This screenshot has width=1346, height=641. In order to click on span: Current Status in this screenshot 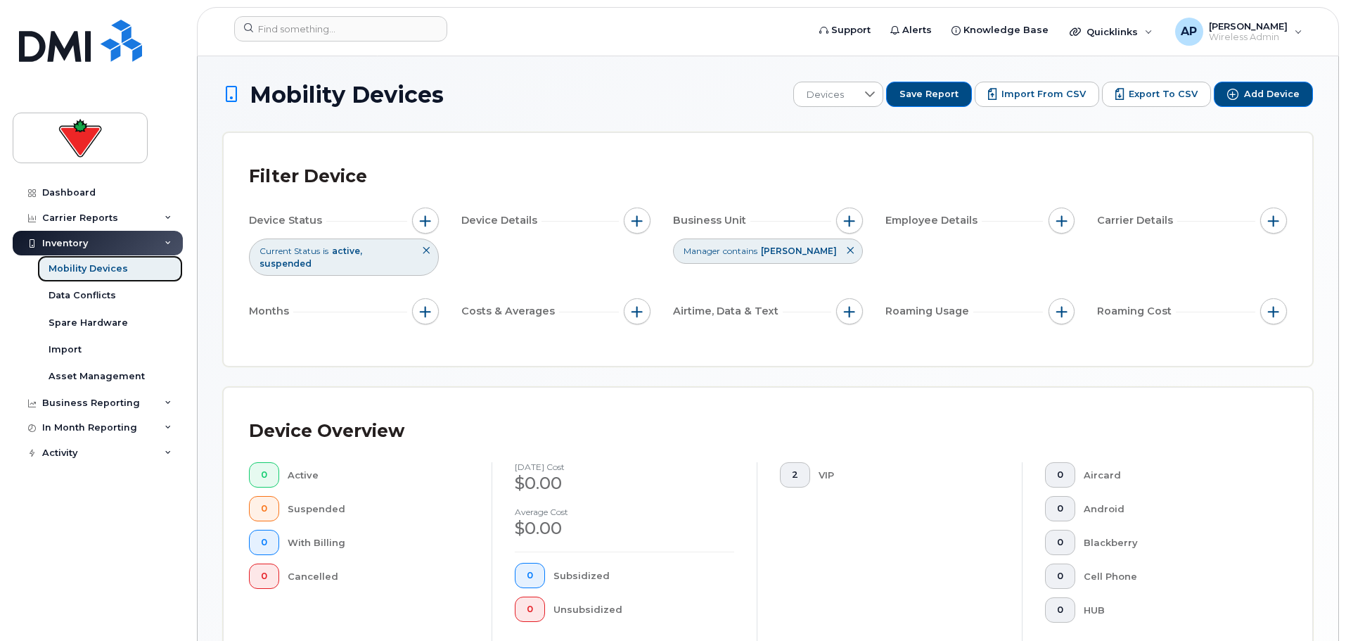, I will do `click(290, 250)`.